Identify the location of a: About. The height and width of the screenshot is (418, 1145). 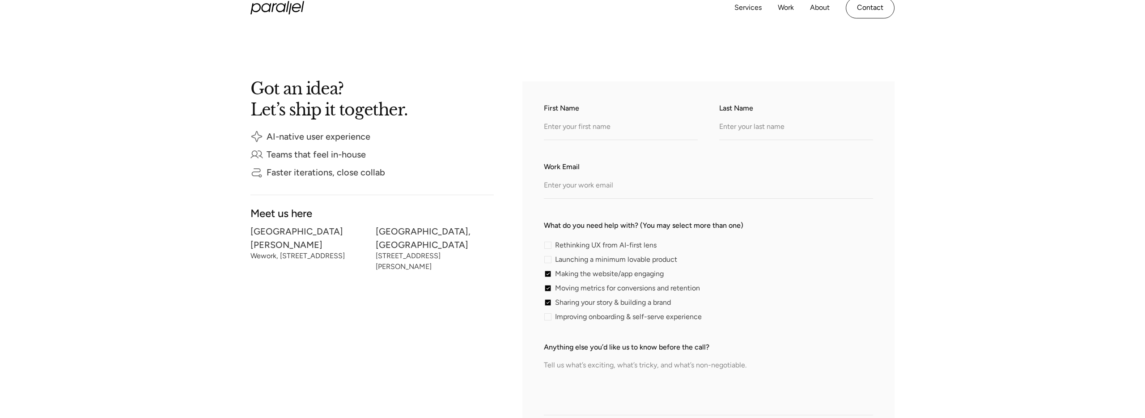
(820, 8).